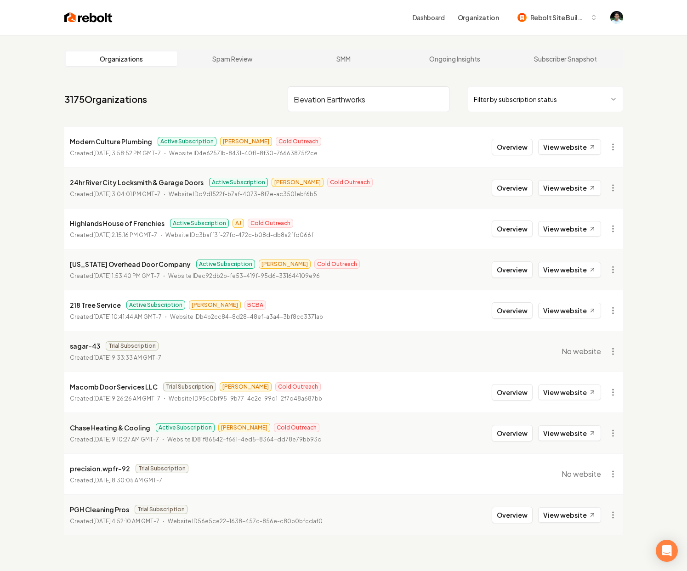  Describe the element at coordinates (429, 17) in the screenshot. I see `a: Dashboard` at that location.